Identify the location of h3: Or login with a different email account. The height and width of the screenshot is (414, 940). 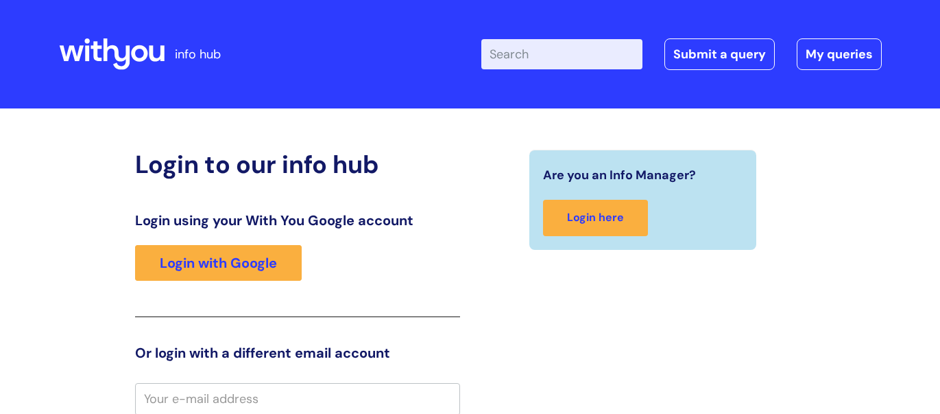
(298, 353).